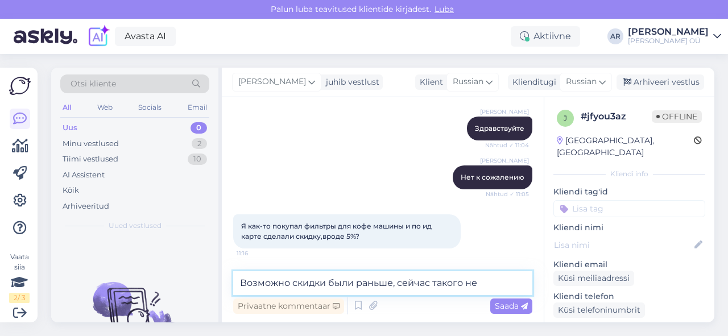 The width and height of the screenshot is (728, 336). Describe the element at coordinates (623, 245) in the screenshot. I see `input: Lisa nimi` at that location.